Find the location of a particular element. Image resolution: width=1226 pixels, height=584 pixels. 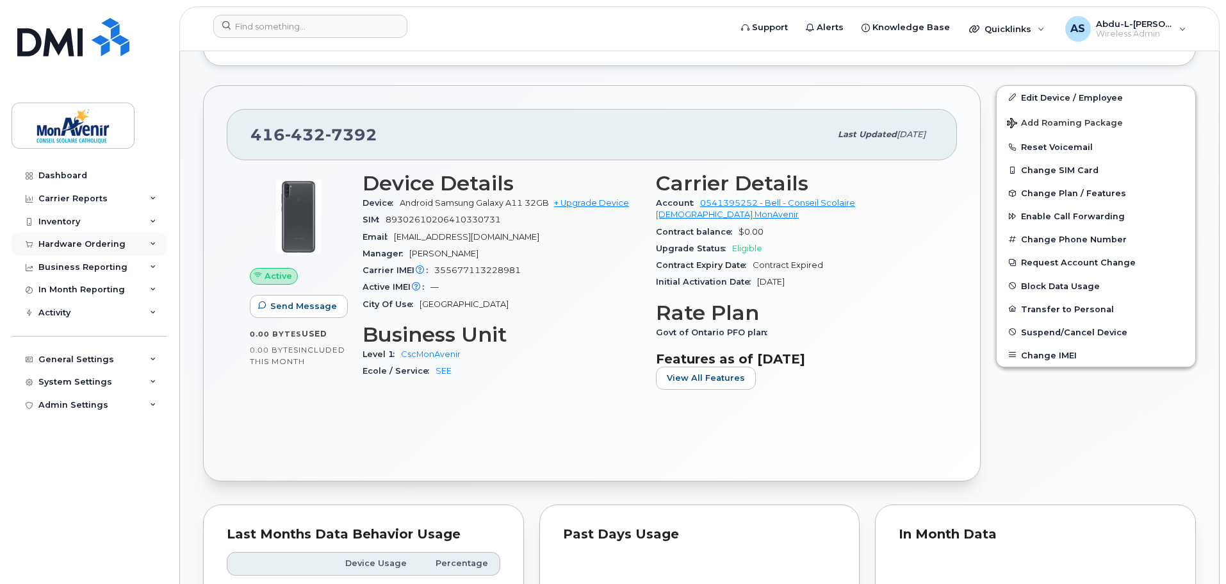

span: used is located at coordinates (314, 333).